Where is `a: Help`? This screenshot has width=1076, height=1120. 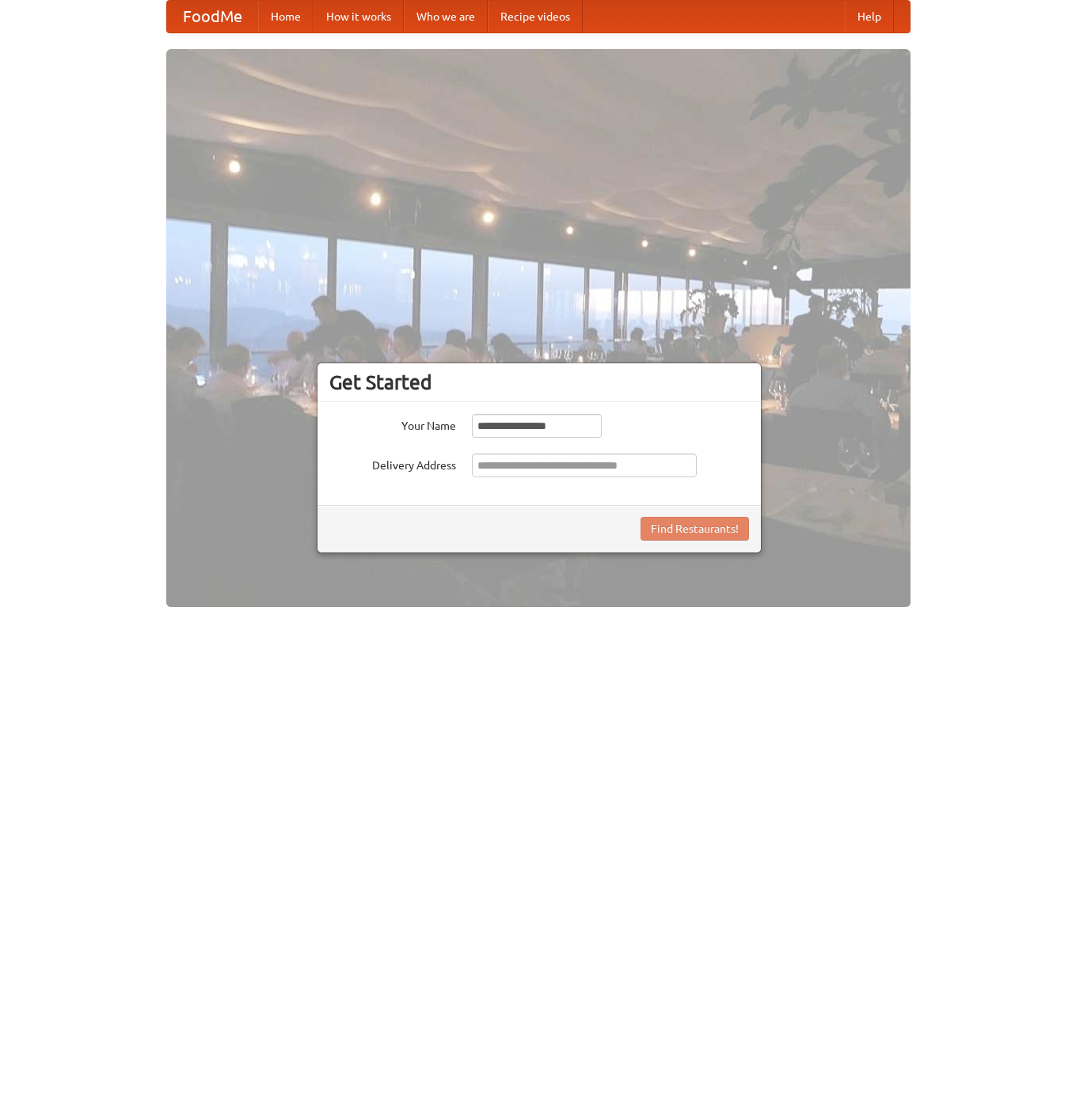 a: Help is located at coordinates (869, 16).